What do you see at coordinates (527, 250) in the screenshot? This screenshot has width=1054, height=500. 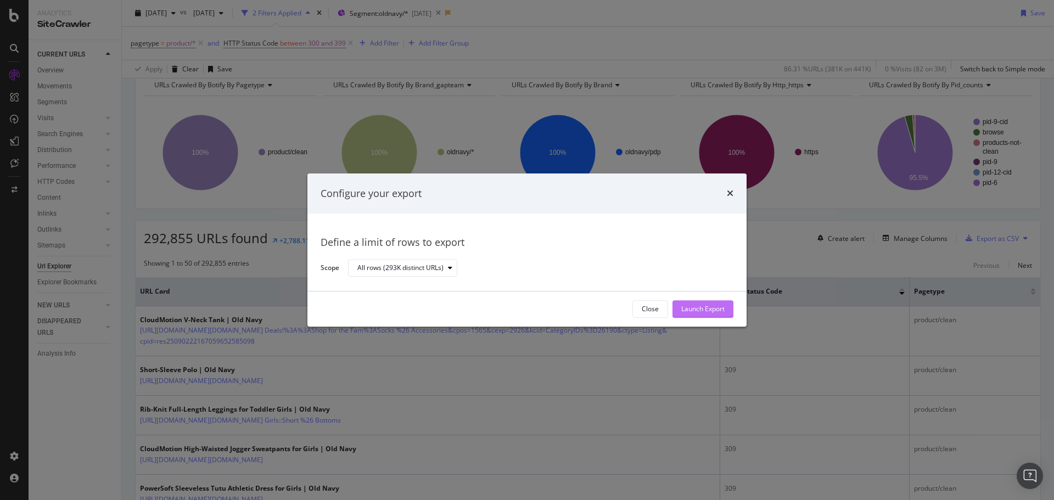 I see `div: modal` at bounding box center [527, 250].